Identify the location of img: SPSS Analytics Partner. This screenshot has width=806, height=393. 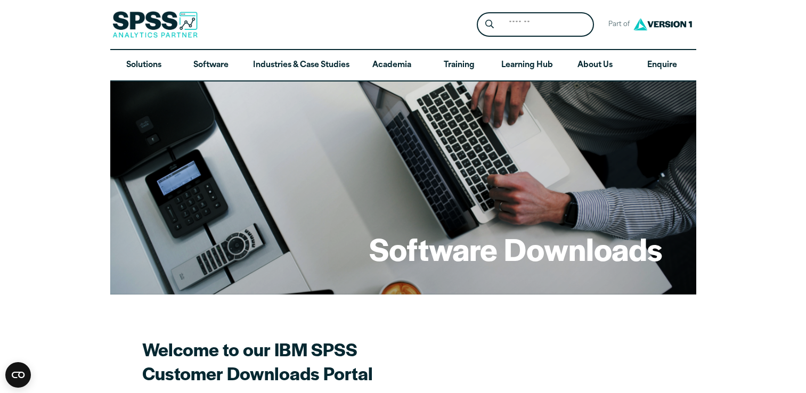
(155, 24).